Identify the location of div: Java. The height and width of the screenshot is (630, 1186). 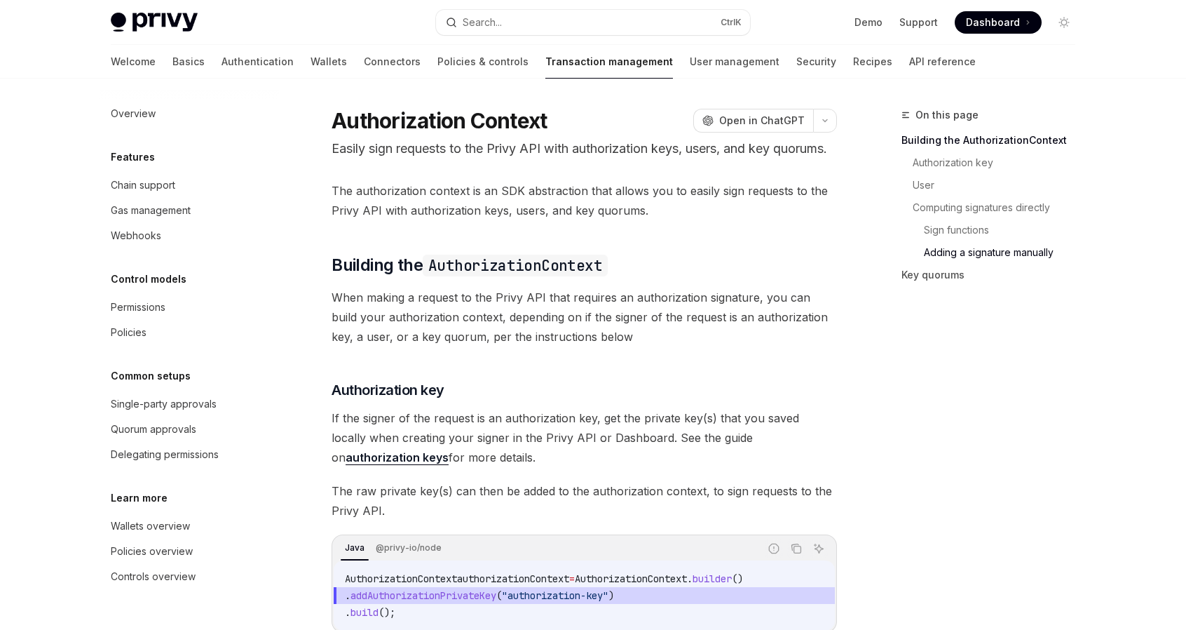
(355, 548).